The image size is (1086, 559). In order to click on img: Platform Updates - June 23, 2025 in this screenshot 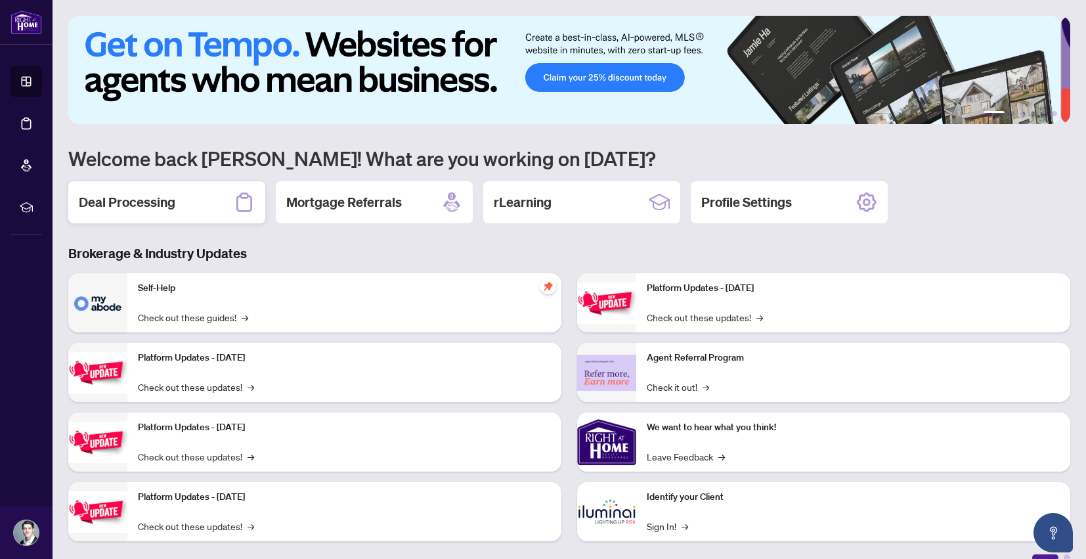, I will do `click(607, 303)`.